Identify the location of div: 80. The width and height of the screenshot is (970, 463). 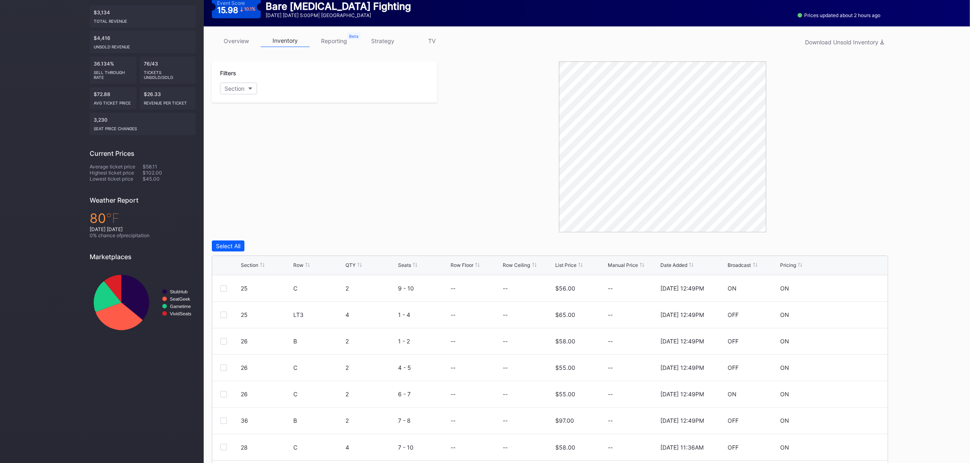
(143, 218).